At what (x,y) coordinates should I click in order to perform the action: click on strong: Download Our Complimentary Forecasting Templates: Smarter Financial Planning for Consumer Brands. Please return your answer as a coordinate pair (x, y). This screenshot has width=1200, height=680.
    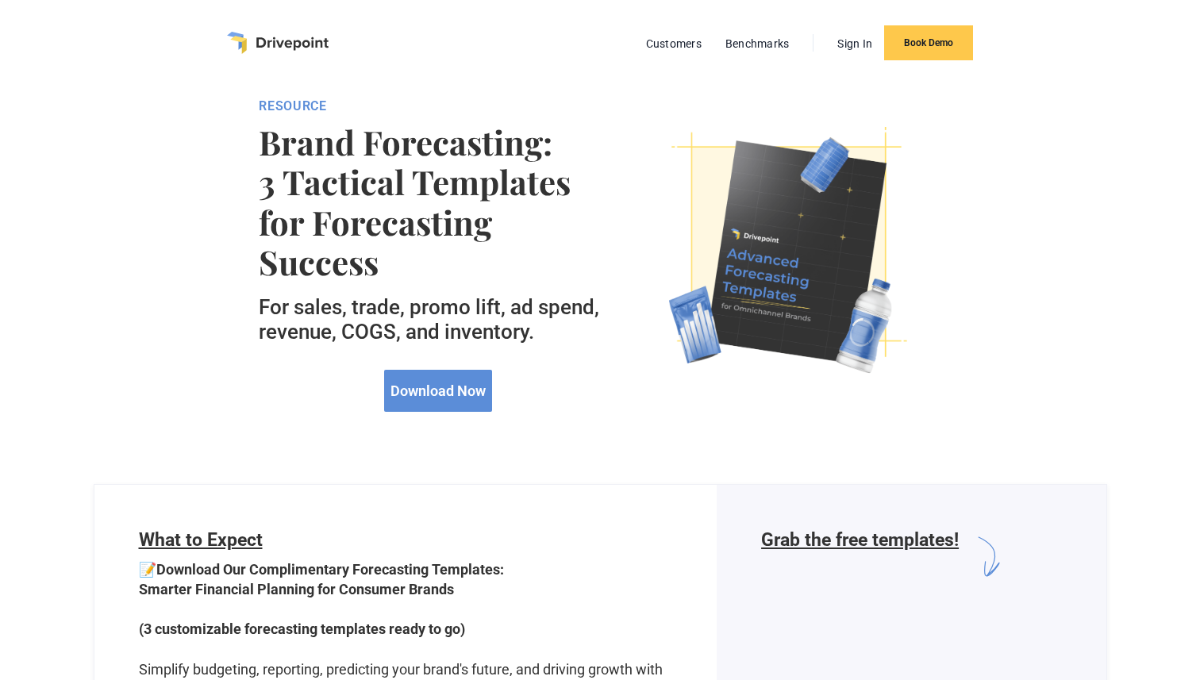
    Looking at the image, I should click on (321, 579).